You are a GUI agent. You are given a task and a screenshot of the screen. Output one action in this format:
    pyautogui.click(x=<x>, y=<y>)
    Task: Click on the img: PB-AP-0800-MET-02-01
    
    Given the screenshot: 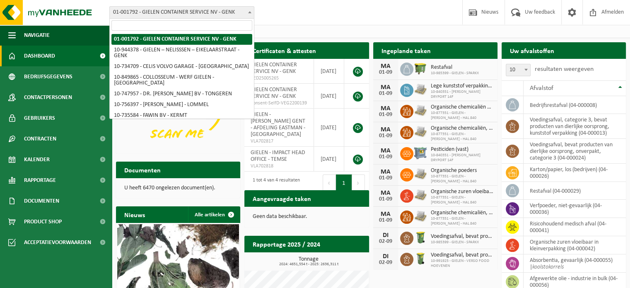 What is the action you would take?
    pyautogui.click(x=421, y=153)
    